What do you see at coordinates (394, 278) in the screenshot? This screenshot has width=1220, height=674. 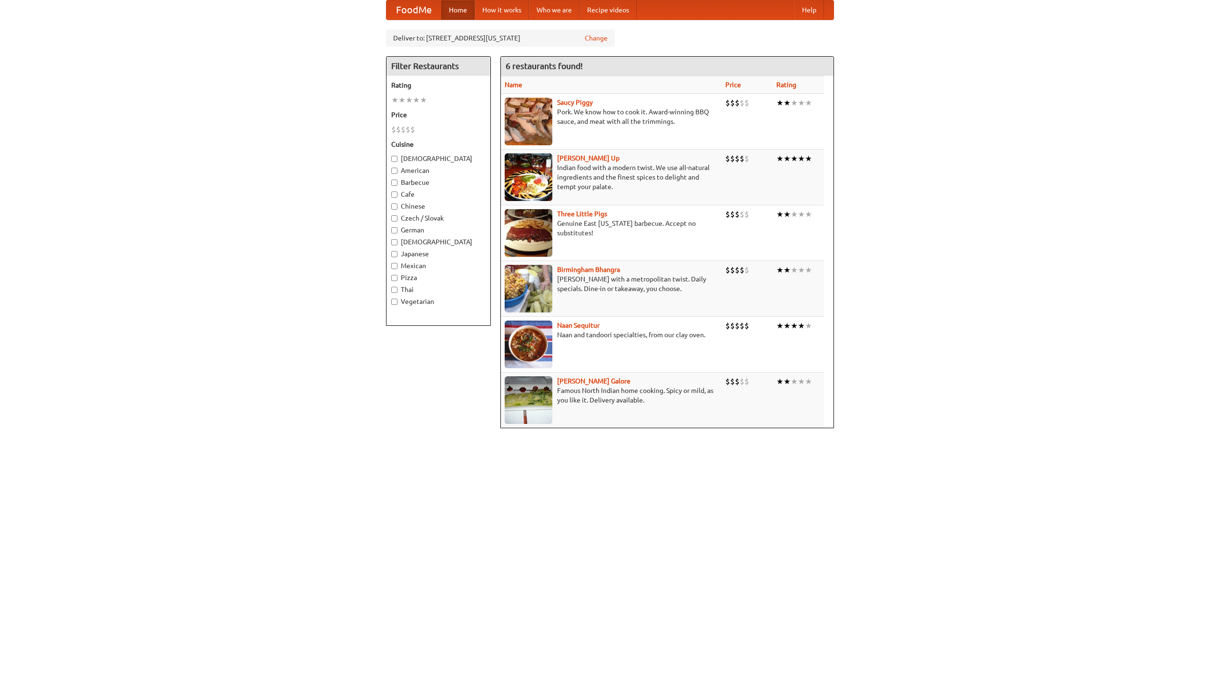 I see `input: Pizza` at bounding box center [394, 278].